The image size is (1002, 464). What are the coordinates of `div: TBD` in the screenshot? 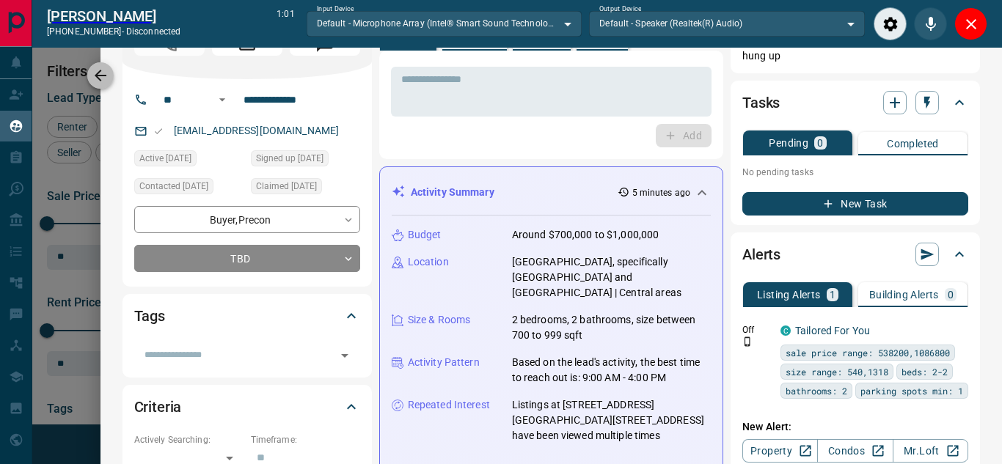 It's located at (247, 258).